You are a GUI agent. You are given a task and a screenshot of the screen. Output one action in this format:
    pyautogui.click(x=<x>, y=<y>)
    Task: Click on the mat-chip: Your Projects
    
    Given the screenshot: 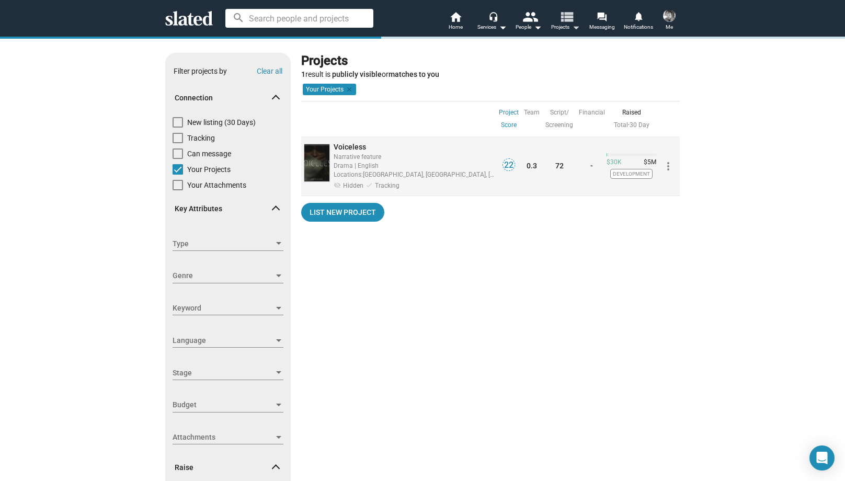 What is the action you would take?
    pyautogui.click(x=329, y=89)
    